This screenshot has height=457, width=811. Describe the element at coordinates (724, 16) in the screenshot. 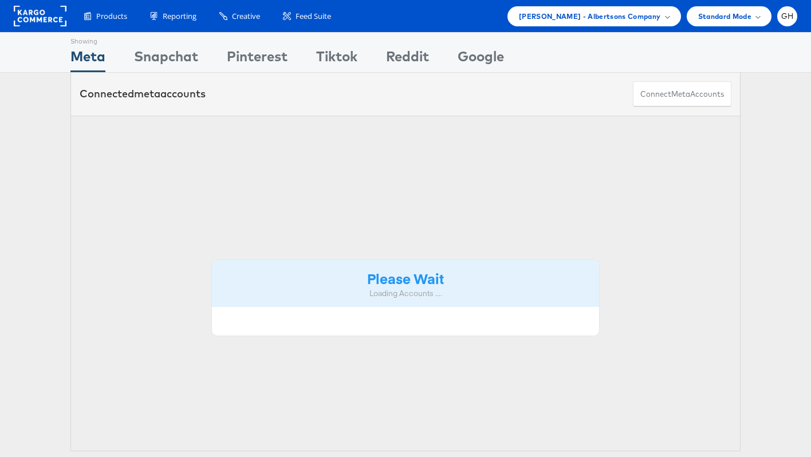

I see `span: Standard Mode` at that location.